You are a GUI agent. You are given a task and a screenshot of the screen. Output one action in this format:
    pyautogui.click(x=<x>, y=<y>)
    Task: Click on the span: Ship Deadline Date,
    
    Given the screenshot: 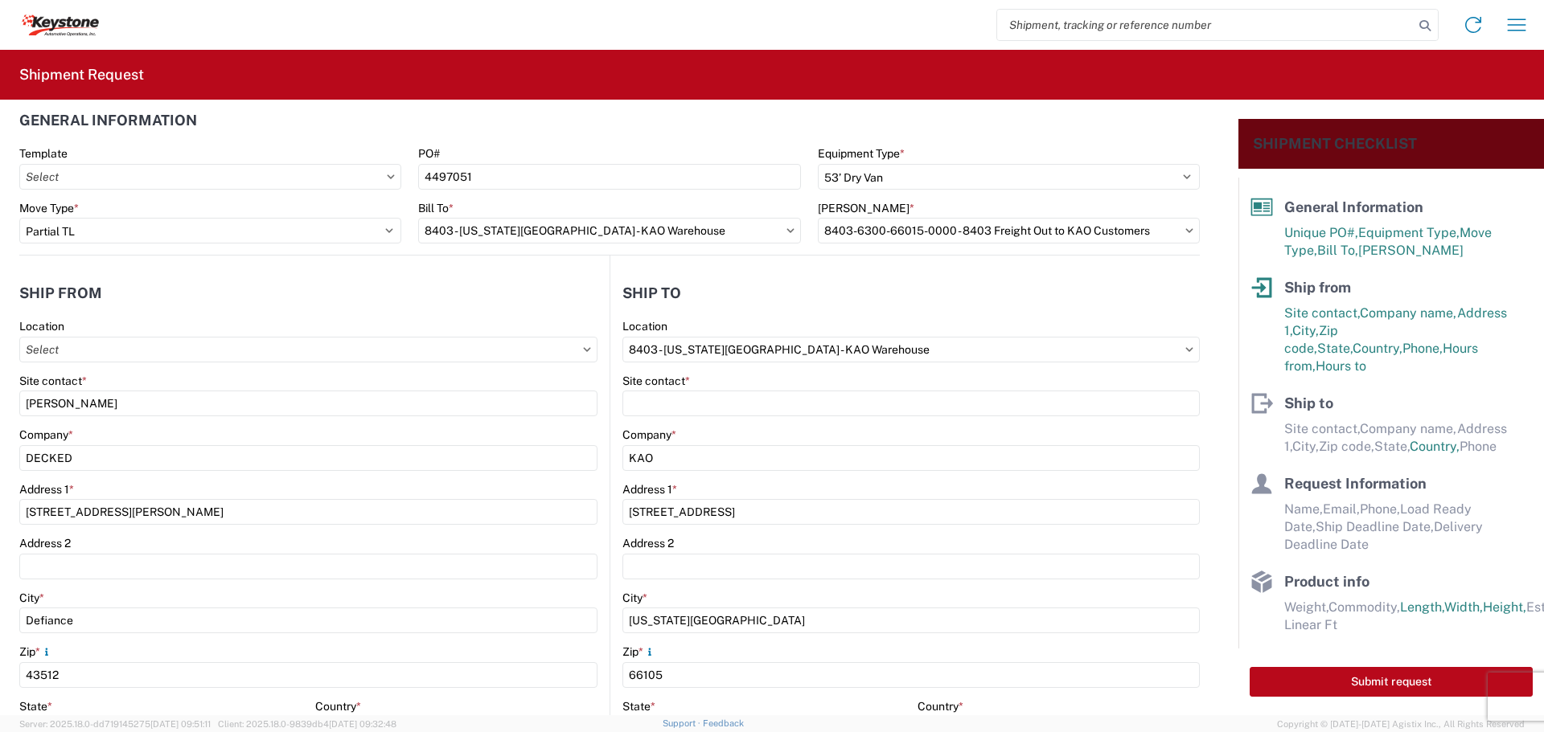 What is the action you would take?
    pyautogui.click(x=1374, y=527)
    